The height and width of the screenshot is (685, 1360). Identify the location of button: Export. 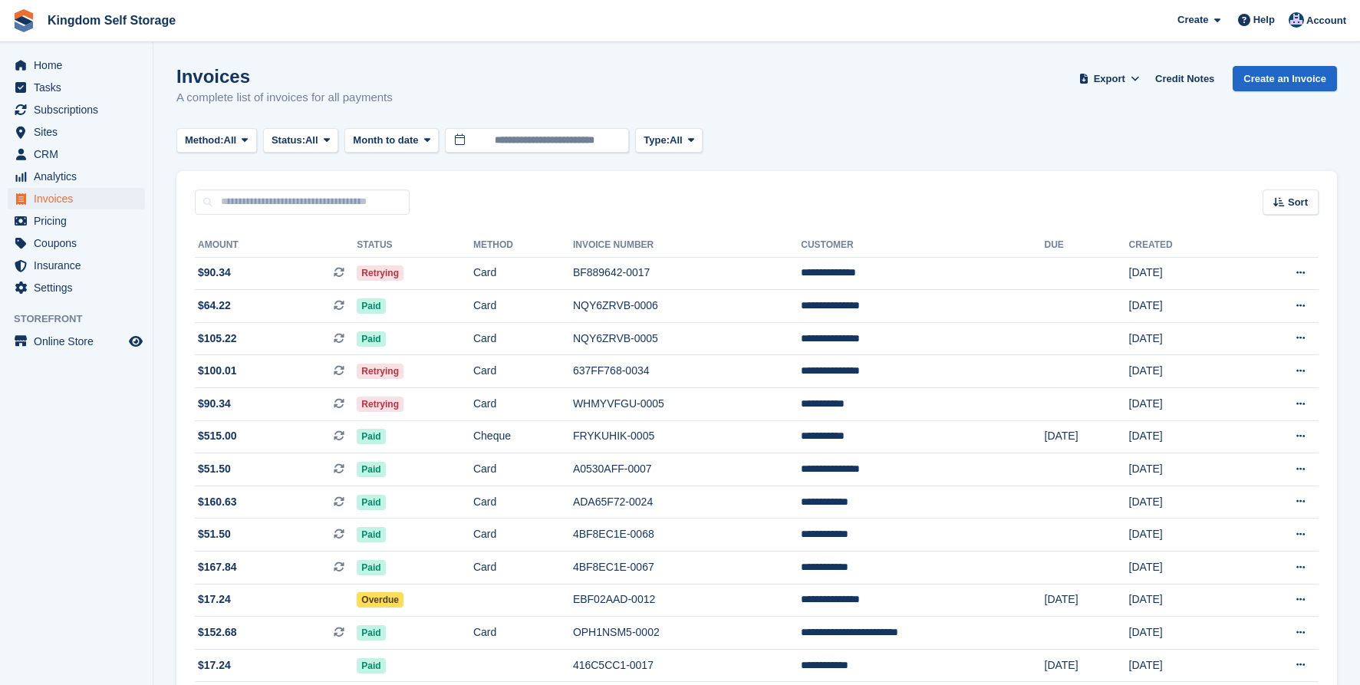
(1109, 78).